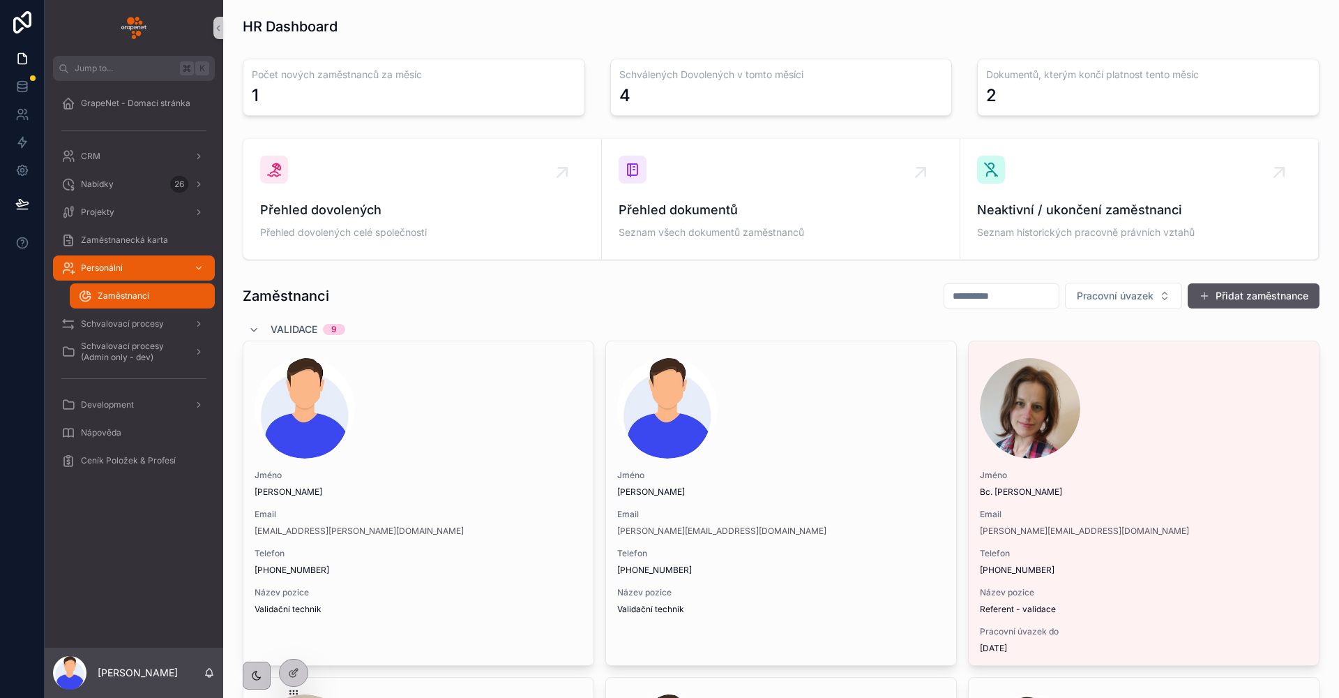 This screenshot has height=698, width=1339. Describe the element at coordinates (414, 75) in the screenshot. I see `h3: Počet nových zaměstnanců za měsíc` at that location.